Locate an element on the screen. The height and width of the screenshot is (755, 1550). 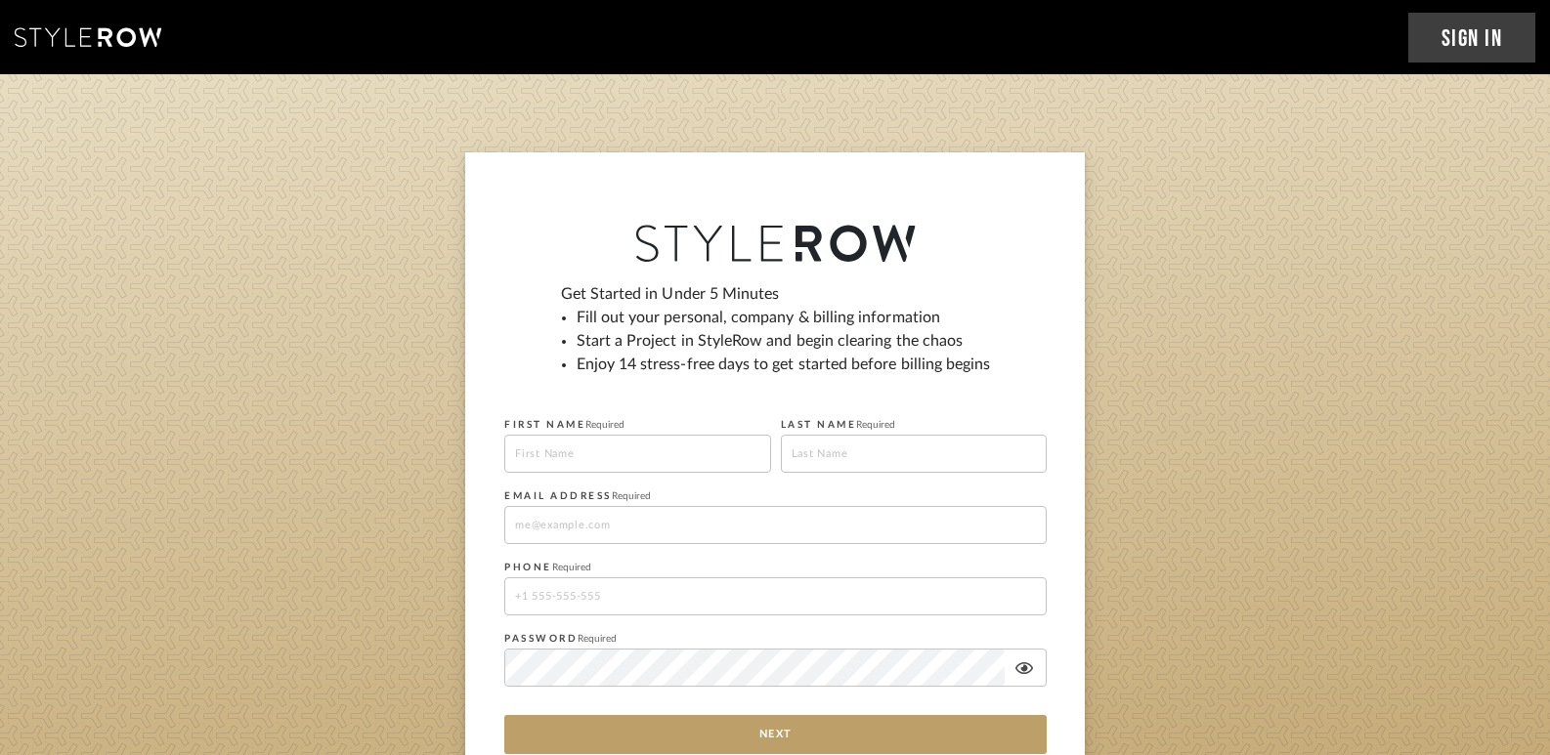
label: PHONE is located at coordinates (547, 568).